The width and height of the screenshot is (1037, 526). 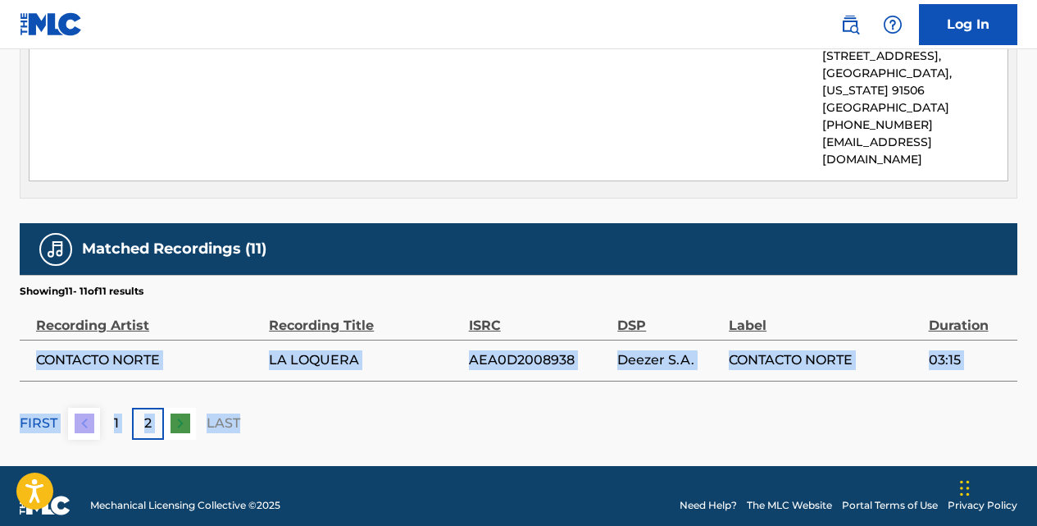 I want to click on p: LAST, so click(x=223, y=423).